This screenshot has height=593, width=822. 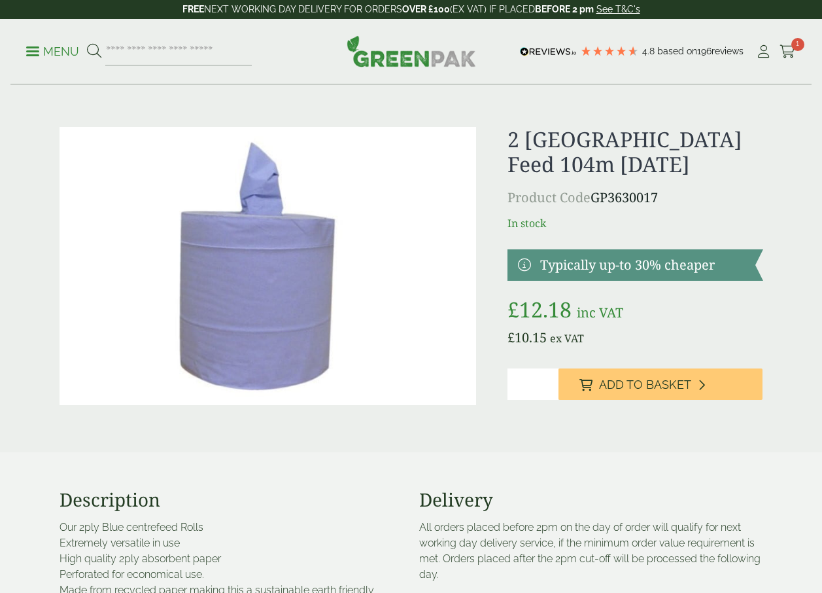 I want to click on span: Product Code, so click(x=549, y=197).